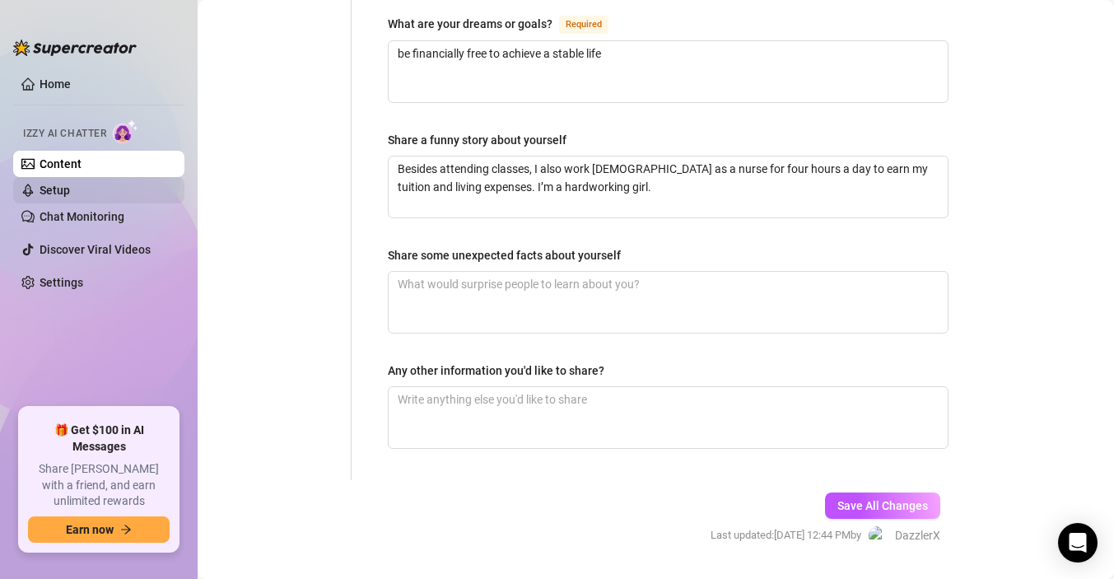  Describe the element at coordinates (1078, 543) in the screenshot. I see `div: Open Intercom Messenger` at that location.